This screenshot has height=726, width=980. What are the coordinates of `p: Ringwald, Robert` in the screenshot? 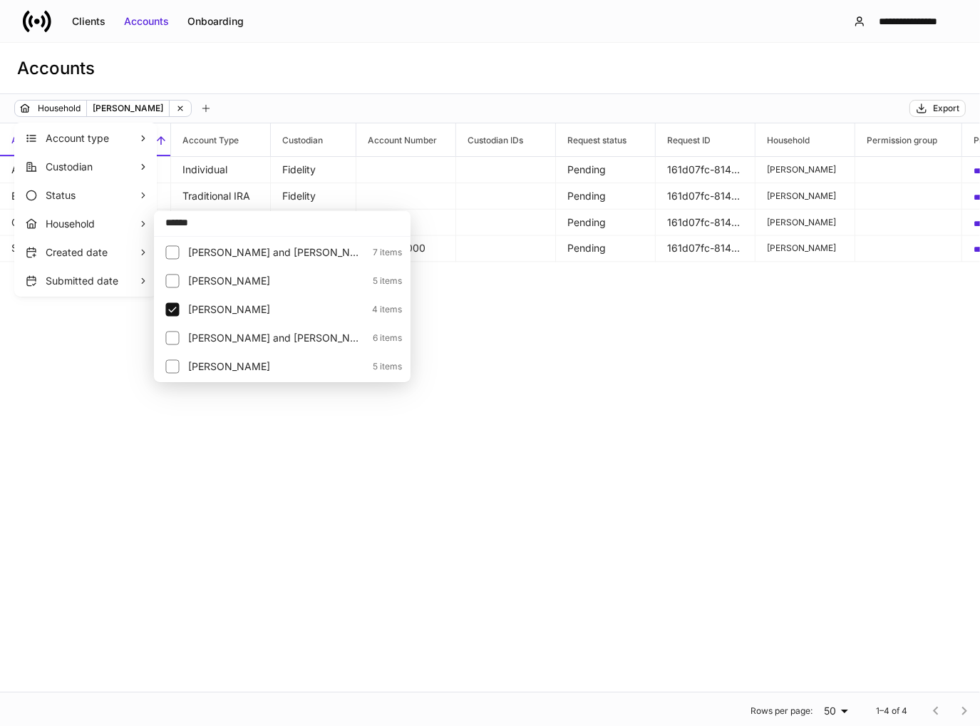 It's located at (276, 366).